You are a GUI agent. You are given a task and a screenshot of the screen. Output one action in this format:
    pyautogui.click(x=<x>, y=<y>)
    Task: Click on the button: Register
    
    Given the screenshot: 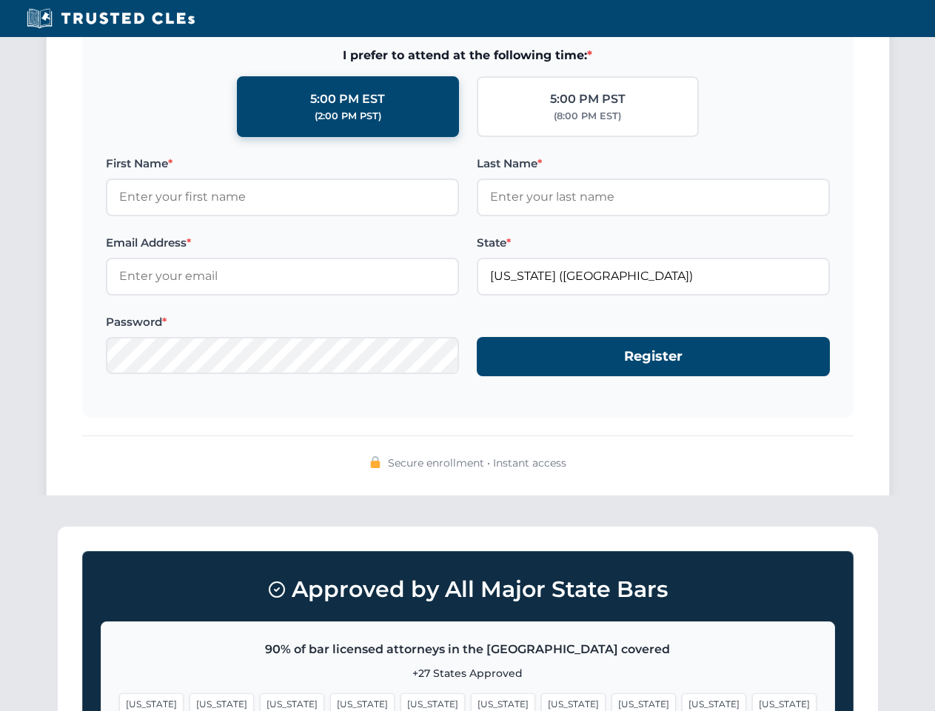 What is the action you would take?
    pyautogui.click(x=653, y=356)
    